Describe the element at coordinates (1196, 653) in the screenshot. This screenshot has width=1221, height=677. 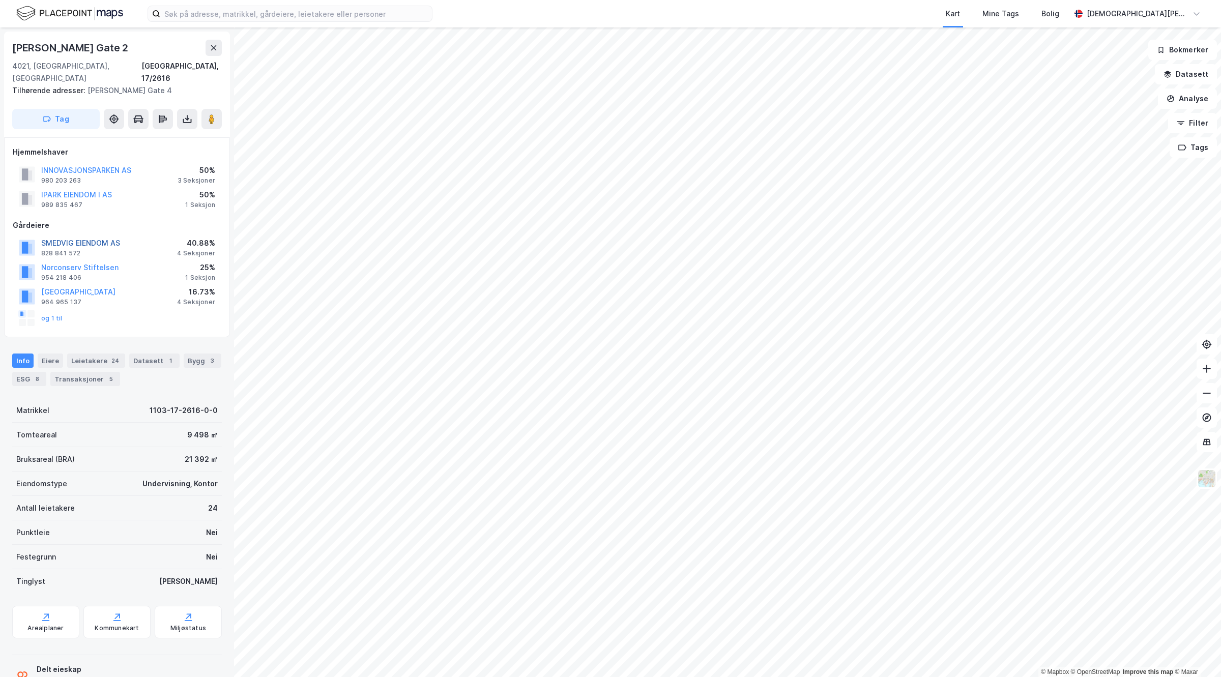
I see `div: Chat Widget` at that location.